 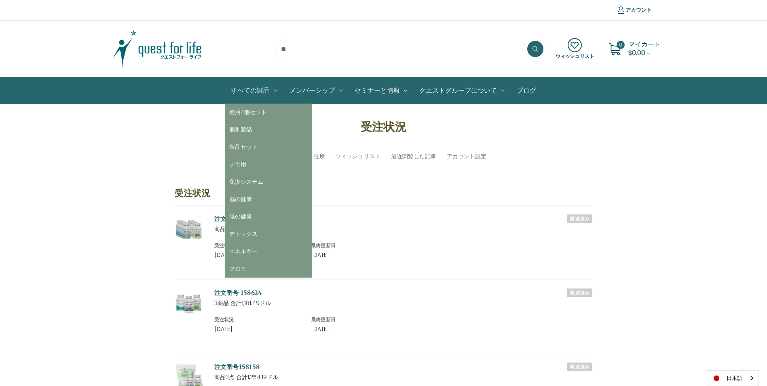 I want to click on a: デトックス, so click(x=268, y=234).